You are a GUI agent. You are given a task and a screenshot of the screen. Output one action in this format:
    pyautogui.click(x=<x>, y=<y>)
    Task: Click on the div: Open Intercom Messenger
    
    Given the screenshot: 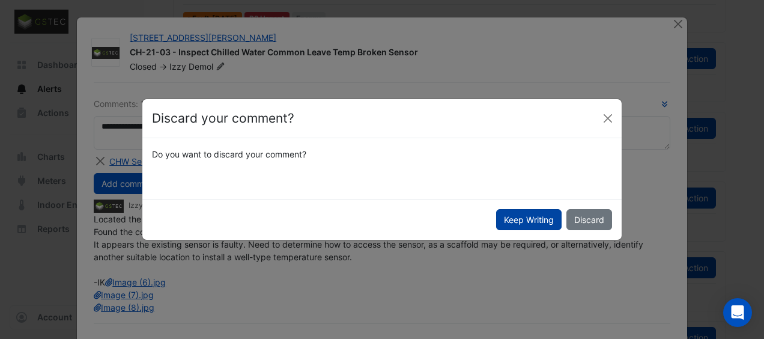 What is the action you would take?
    pyautogui.click(x=738, y=312)
    